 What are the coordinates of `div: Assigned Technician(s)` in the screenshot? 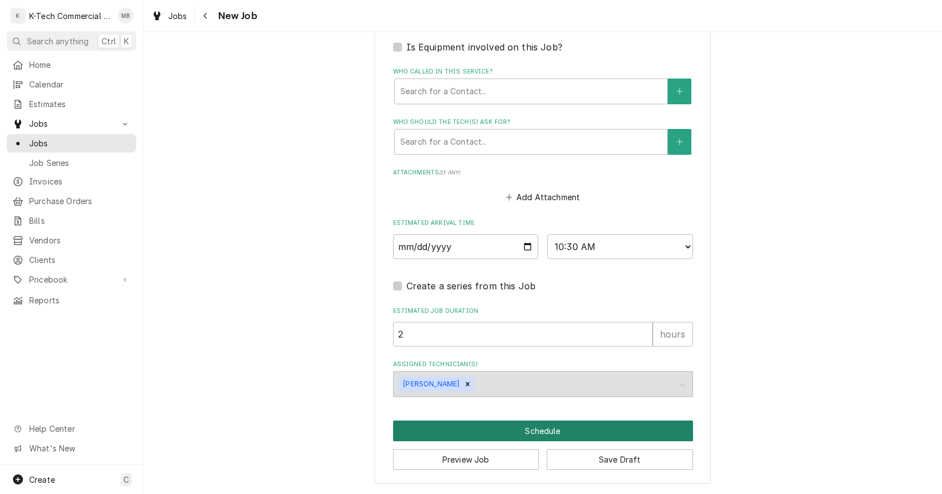 It's located at (543, 378).